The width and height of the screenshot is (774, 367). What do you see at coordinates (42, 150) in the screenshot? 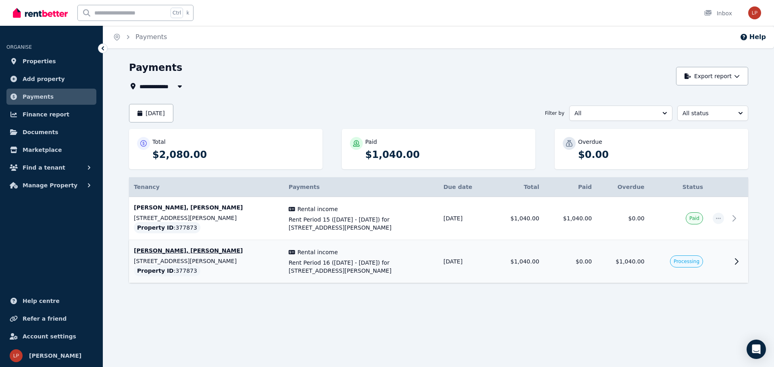
I see `span: Marketplace` at bounding box center [42, 150].